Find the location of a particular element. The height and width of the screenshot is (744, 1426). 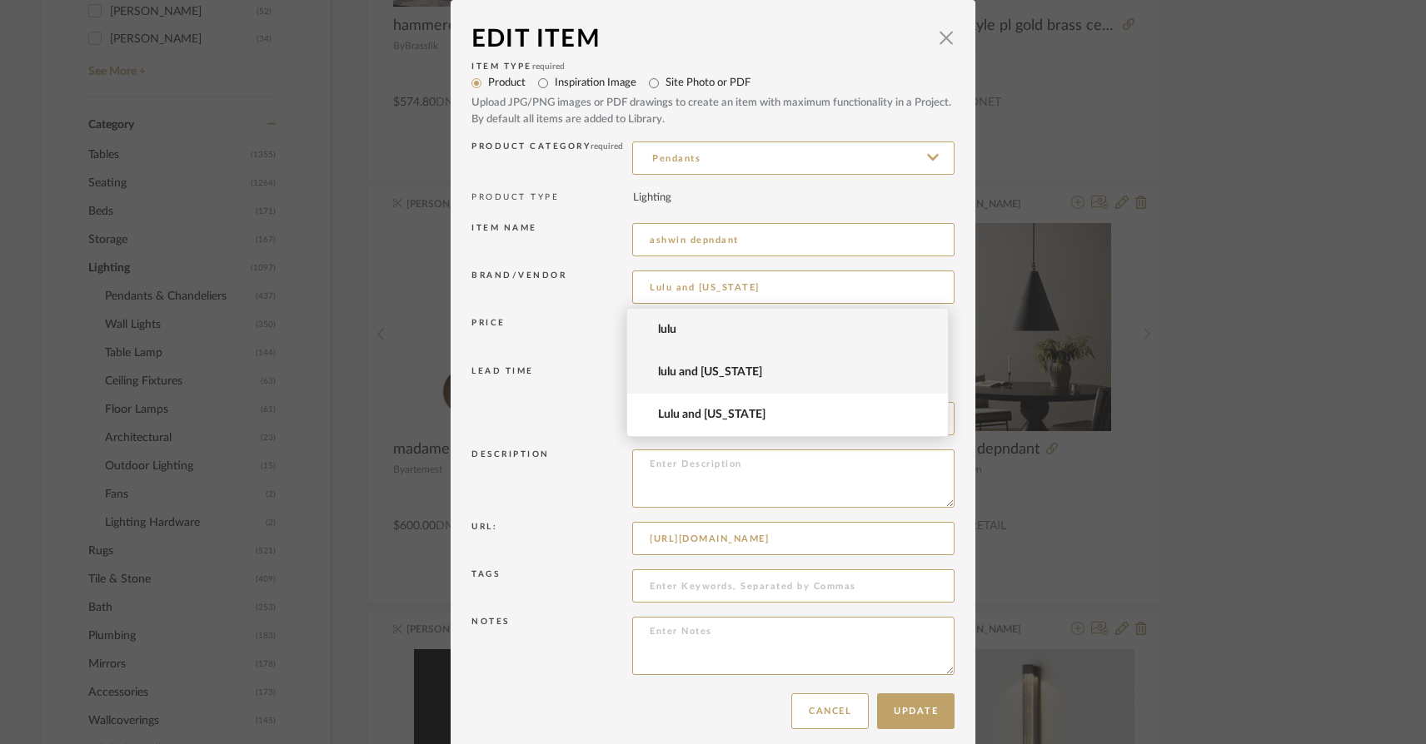

button: Update is located at coordinates (915, 711).